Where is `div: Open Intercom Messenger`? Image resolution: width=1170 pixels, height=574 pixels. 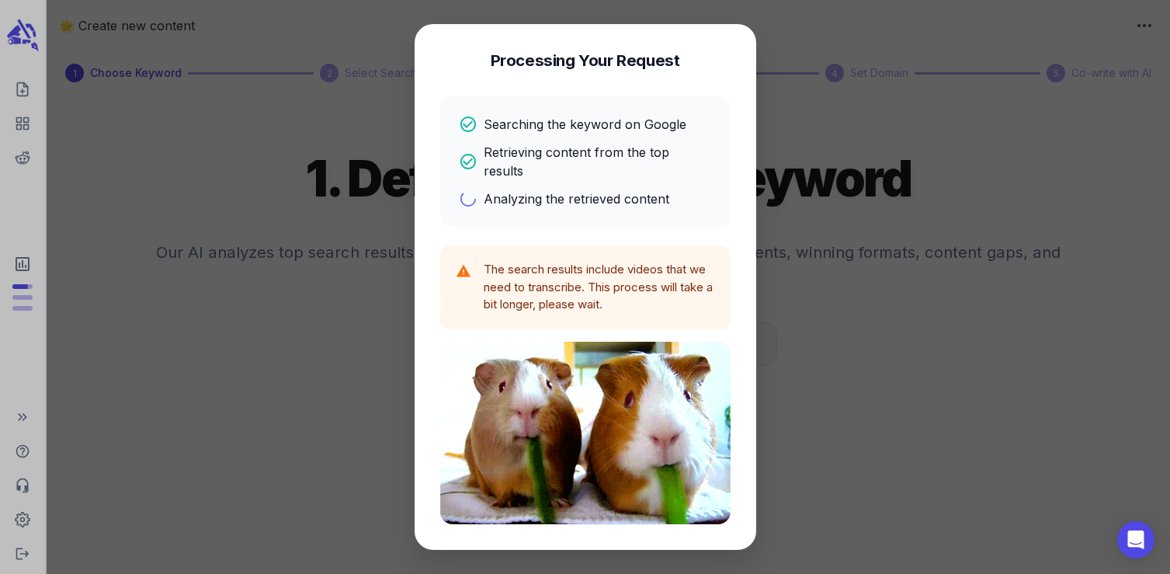 div: Open Intercom Messenger is located at coordinates (1136, 540).